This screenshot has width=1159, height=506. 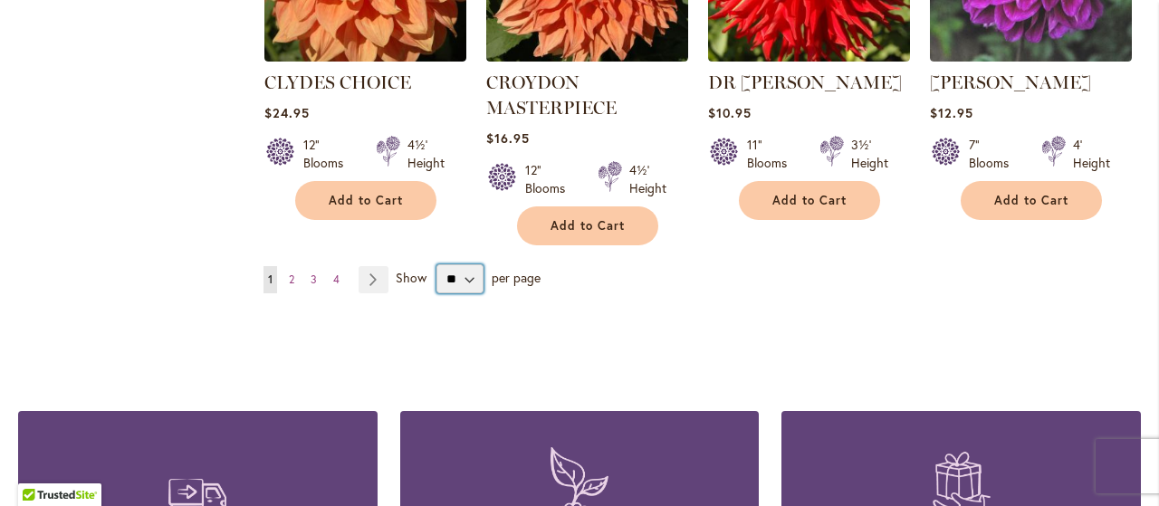 What do you see at coordinates (365, 56) in the screenshot?
I see `a: Clyde's Choice` at bounding box center [365, 56].